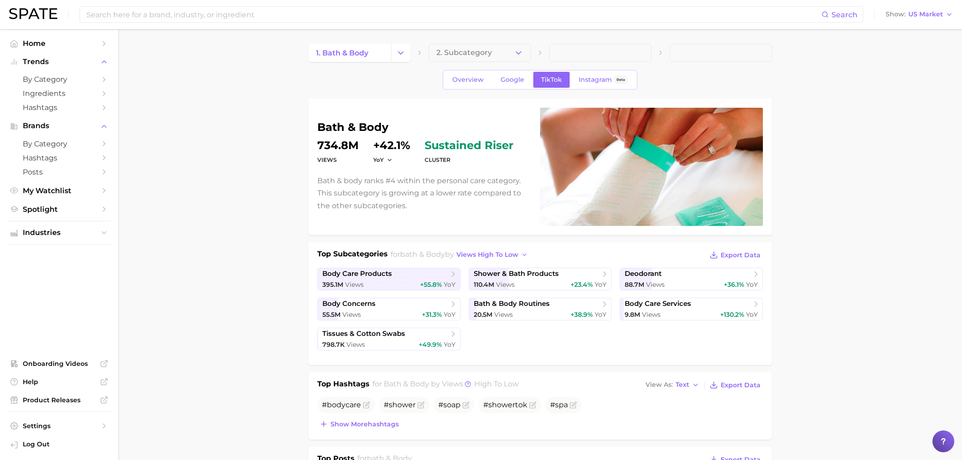 The width and height of the screenshot is (962, 460). I want to click on a: Product Releases, so click(59, 400).